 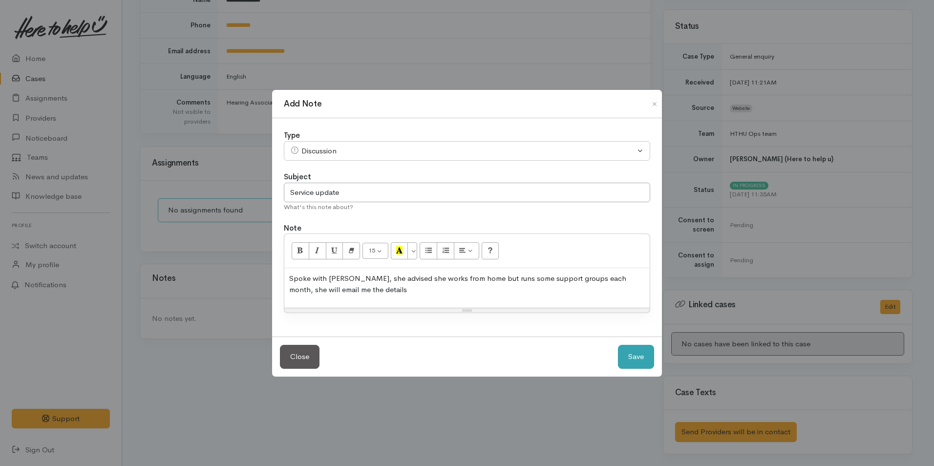 What do you see at coordinates (302, 104) in the screenshot?
I see `h1: Add Note` at bounding box center [302, 104].